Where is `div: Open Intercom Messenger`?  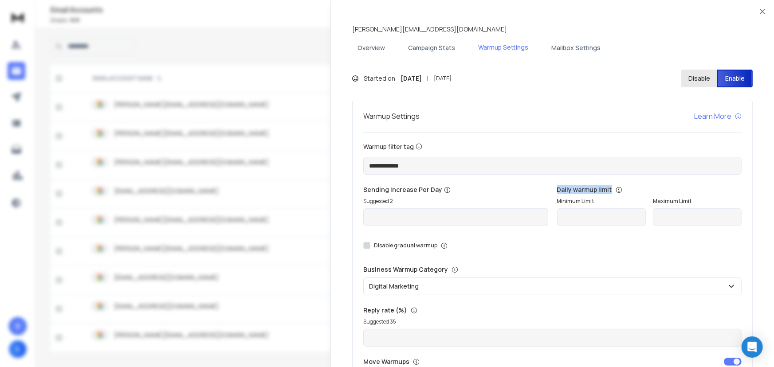
div: Open Intercom Messenger is located at coordinates (752, 347).